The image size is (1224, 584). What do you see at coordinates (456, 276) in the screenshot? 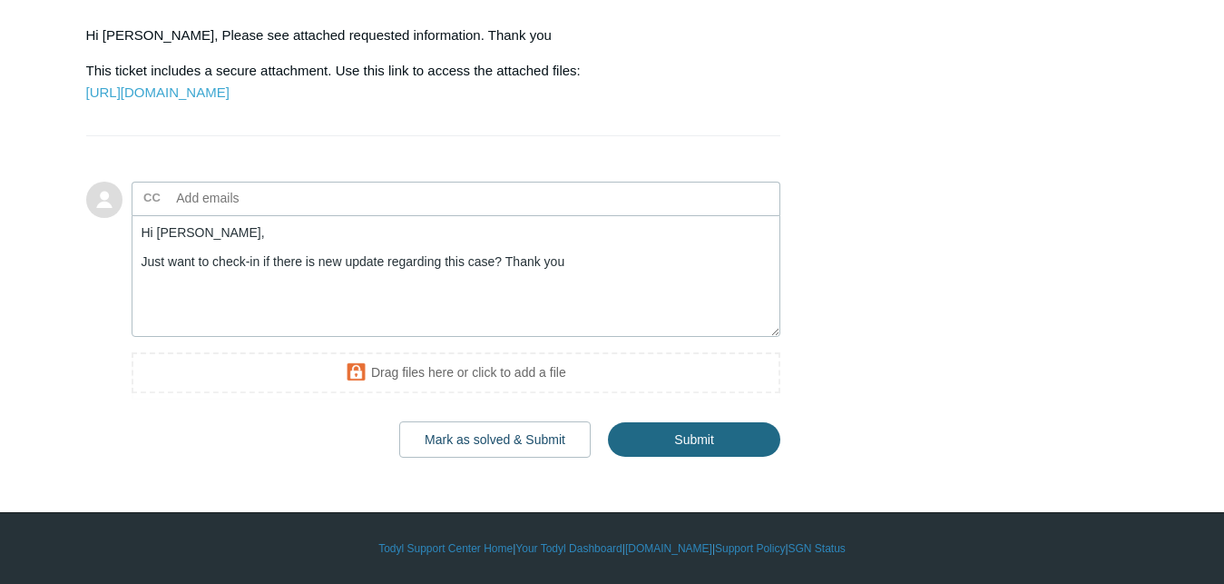
I see `textarea: Add your reply` at bounding box center [456, 276].